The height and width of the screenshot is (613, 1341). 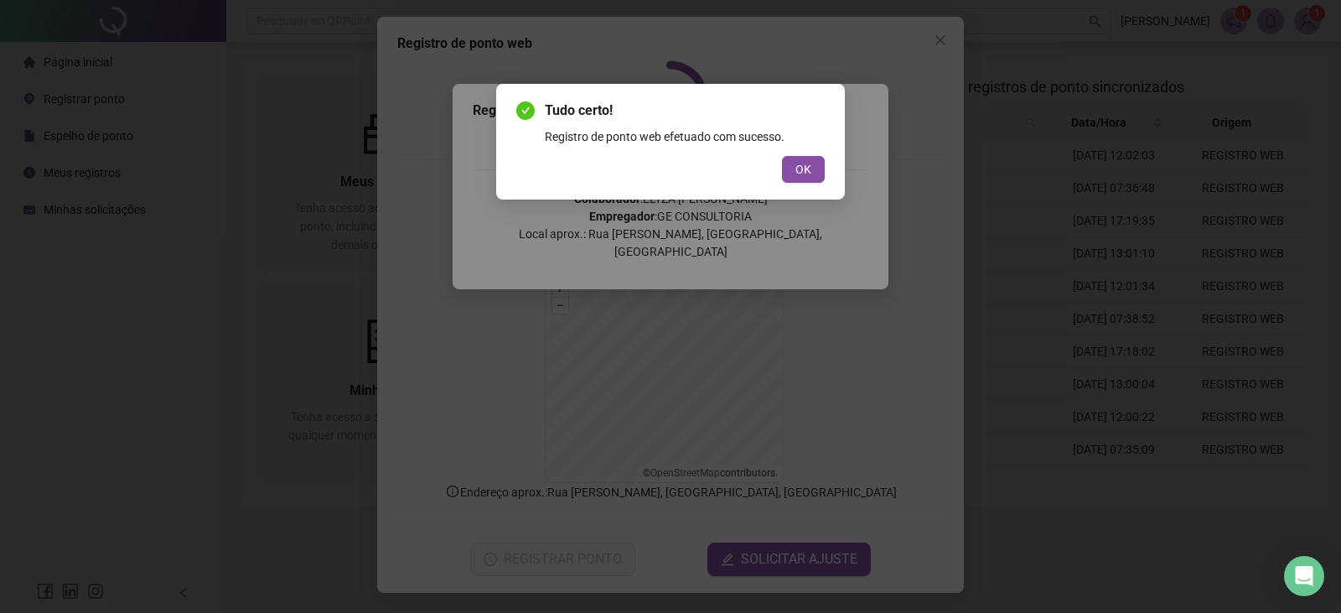 What do you see at coordinates (803, 169) in the screenshot?
I see `button: OK` at bounding box center [803, 169].